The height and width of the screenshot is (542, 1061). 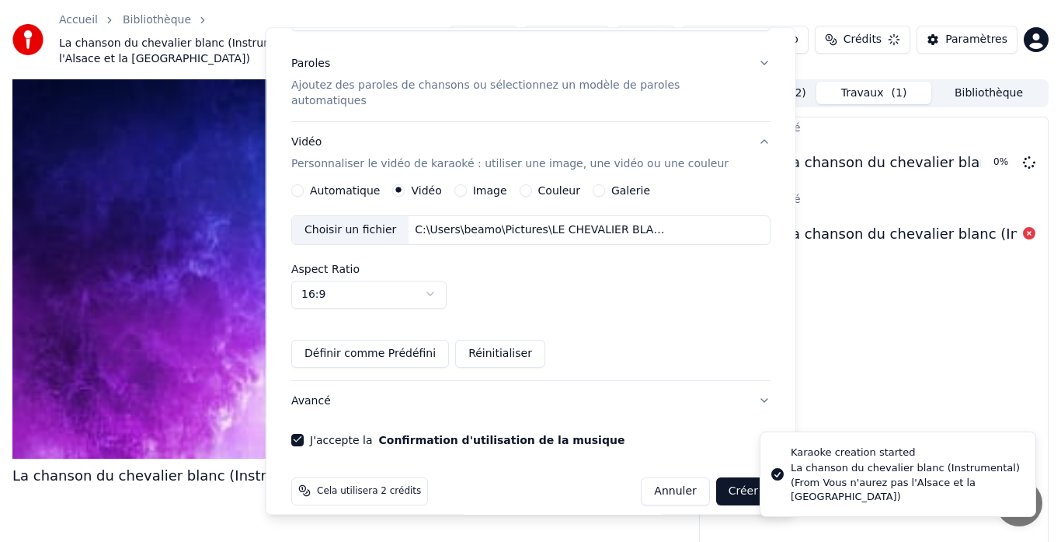 What do you see at coordinates (370, 354) in the screenshot?
I see `button: Définir comme Prédéfini` at bounding box center [370, 354].